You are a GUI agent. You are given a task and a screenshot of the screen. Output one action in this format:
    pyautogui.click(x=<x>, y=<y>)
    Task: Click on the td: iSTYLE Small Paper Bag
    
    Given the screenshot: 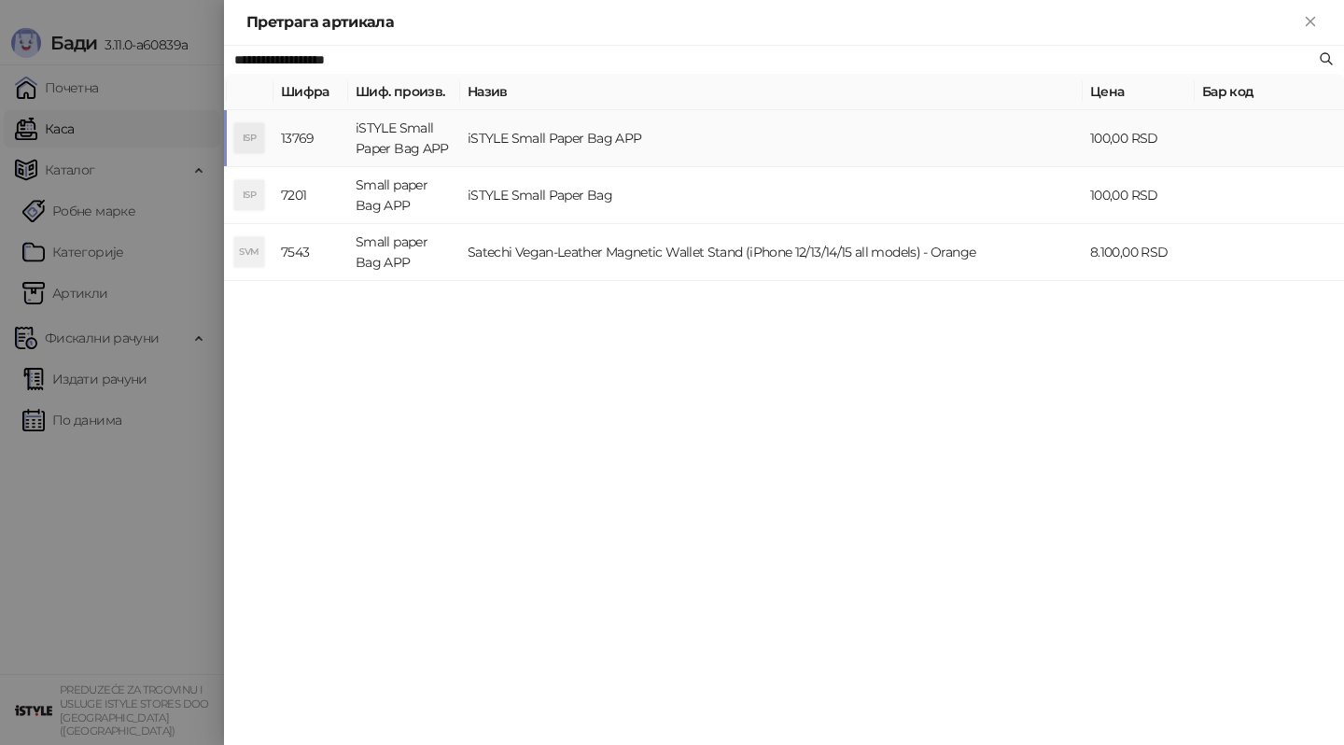 What is the action you would take?
    pyautogui.click(x=771, y=195)
    